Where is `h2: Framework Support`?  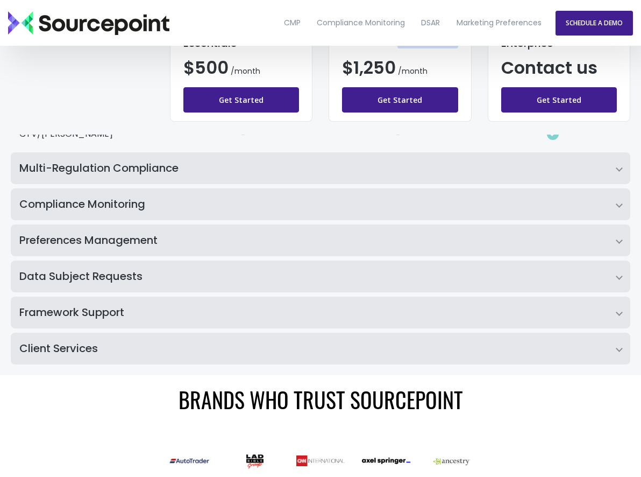 h2: Framework Support is located at coordinates (321, 312).